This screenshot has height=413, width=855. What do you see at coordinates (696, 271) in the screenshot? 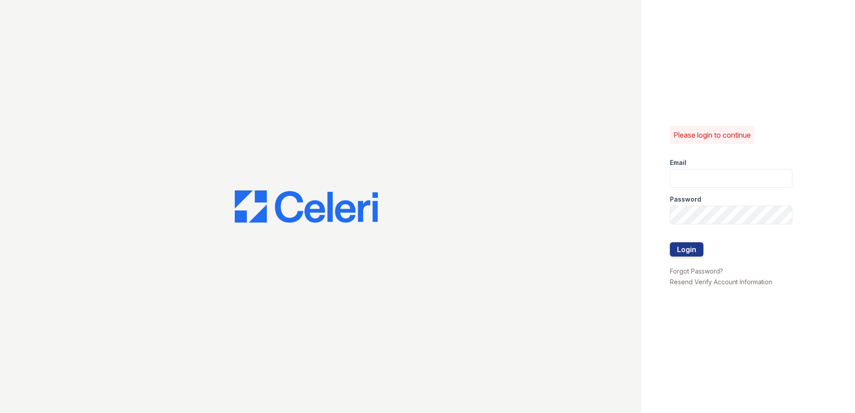
I see `a: Forgot Password?` at bounding box center [696, 271].